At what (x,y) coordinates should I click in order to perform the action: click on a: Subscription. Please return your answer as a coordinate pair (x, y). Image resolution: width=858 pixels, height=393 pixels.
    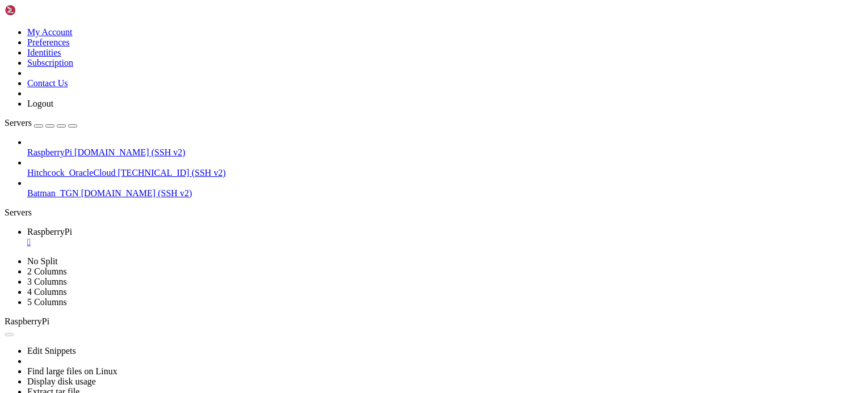
    Looking at the image, I should click on (50, 62).